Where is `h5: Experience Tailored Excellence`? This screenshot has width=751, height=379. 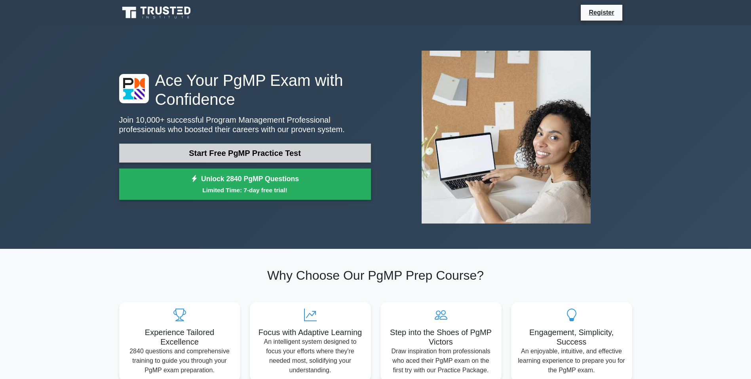
h5: Experience Tailored Excellence is located at coordinates (180, 337).